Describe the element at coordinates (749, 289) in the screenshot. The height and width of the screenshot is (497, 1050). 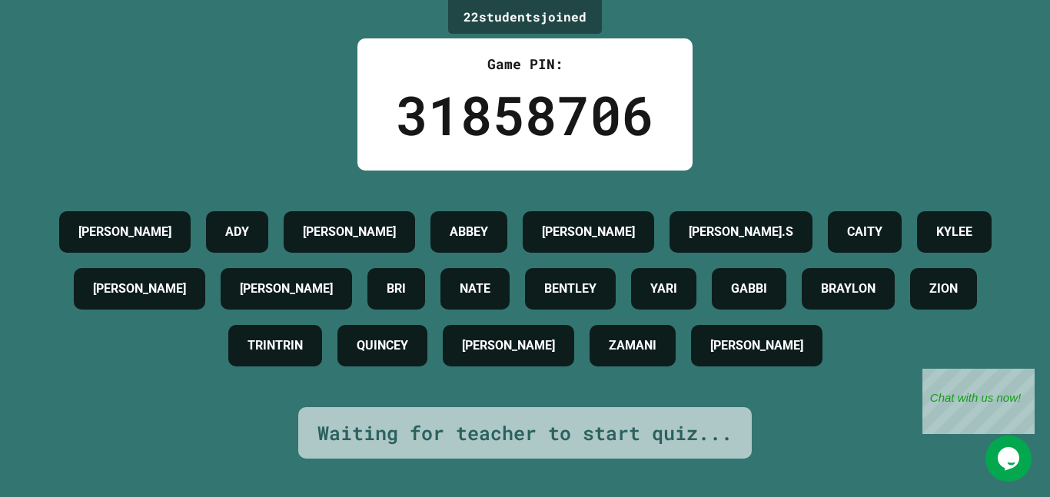
I see `h4: GABBI` at that location.